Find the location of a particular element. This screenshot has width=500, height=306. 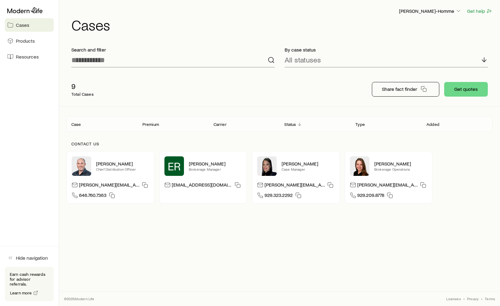

button: Share fact finder is located at coordinates (406, 89).